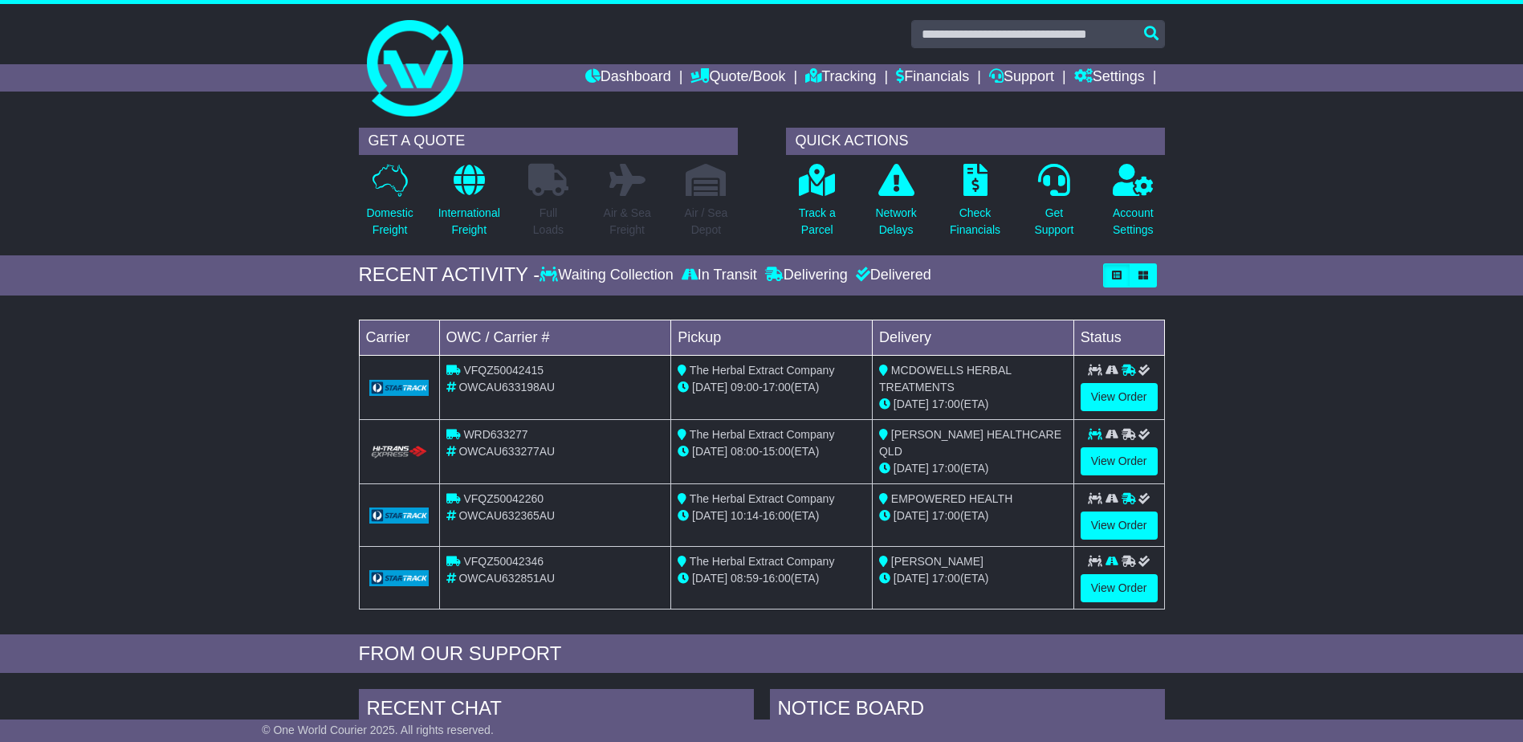 This screenshot has height=742, width=1523. Describe the element at coordinates (975, 222) in the screenshot. I see `p: Check Financials` at that location.